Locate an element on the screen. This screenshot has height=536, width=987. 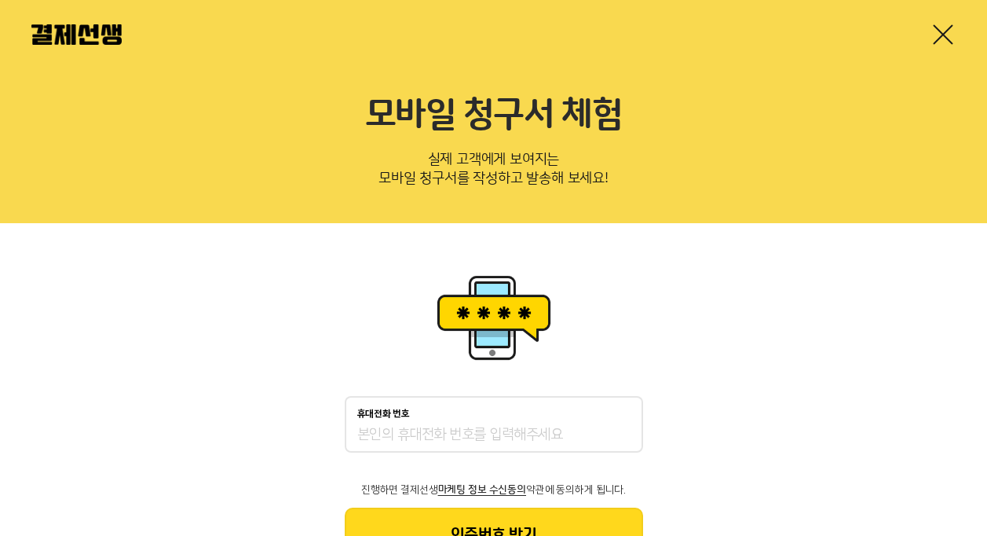
img: 결제선생 is located at coordinates (76, 35).